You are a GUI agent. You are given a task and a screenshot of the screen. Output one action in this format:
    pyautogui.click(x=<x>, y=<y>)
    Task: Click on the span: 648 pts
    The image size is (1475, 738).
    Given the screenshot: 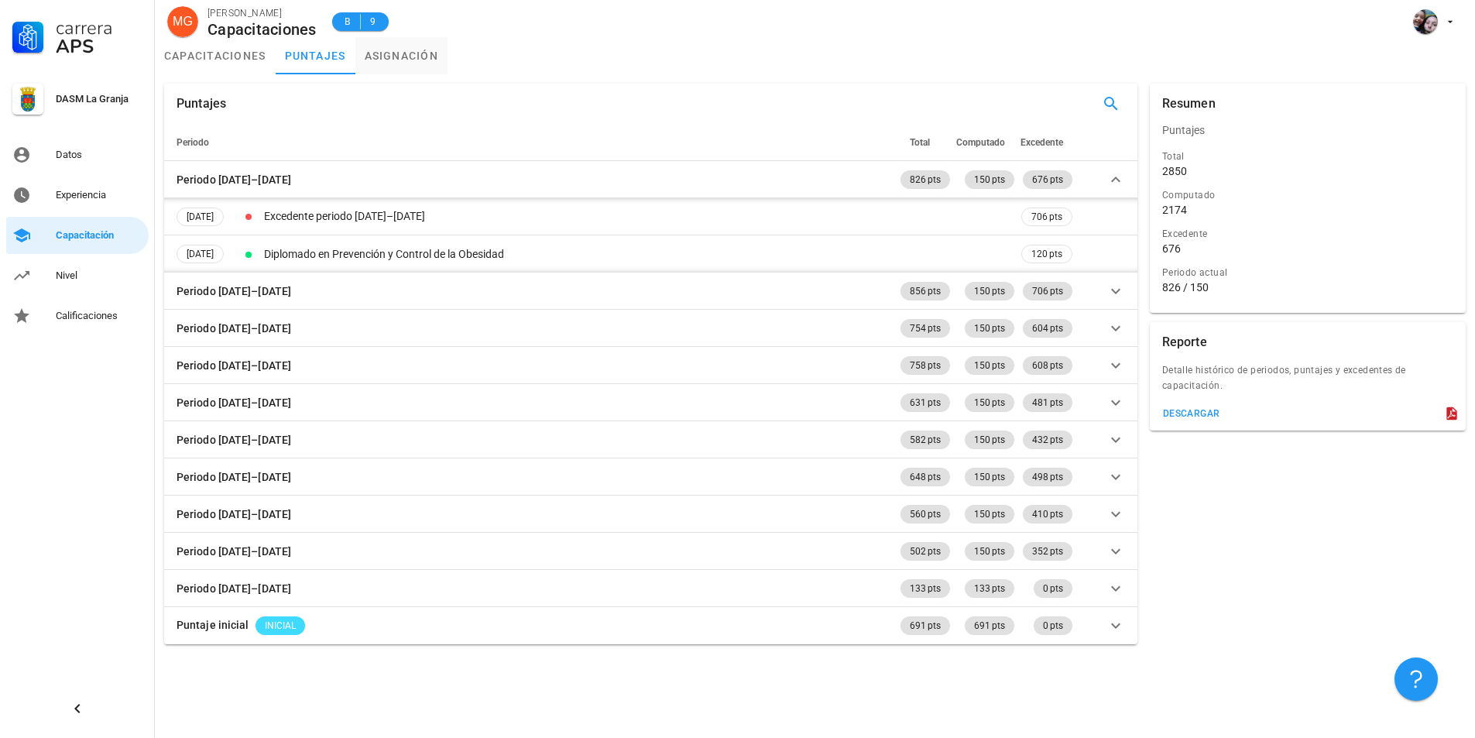 What is the action you would take?
    pyautogui.click(x=925, y=477)
    